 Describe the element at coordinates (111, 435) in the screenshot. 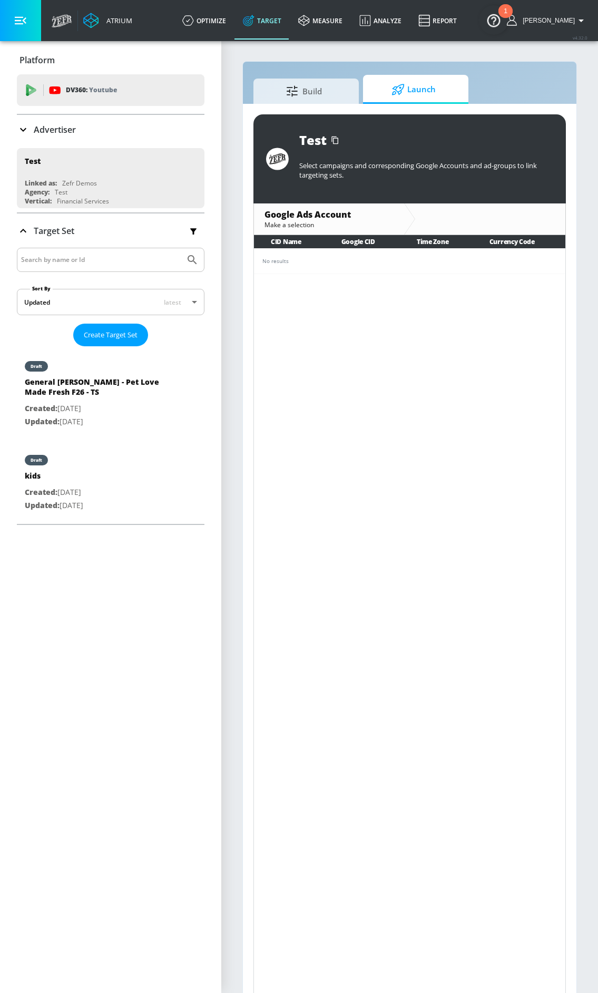

I see `nav: list of Target Set` at that location.